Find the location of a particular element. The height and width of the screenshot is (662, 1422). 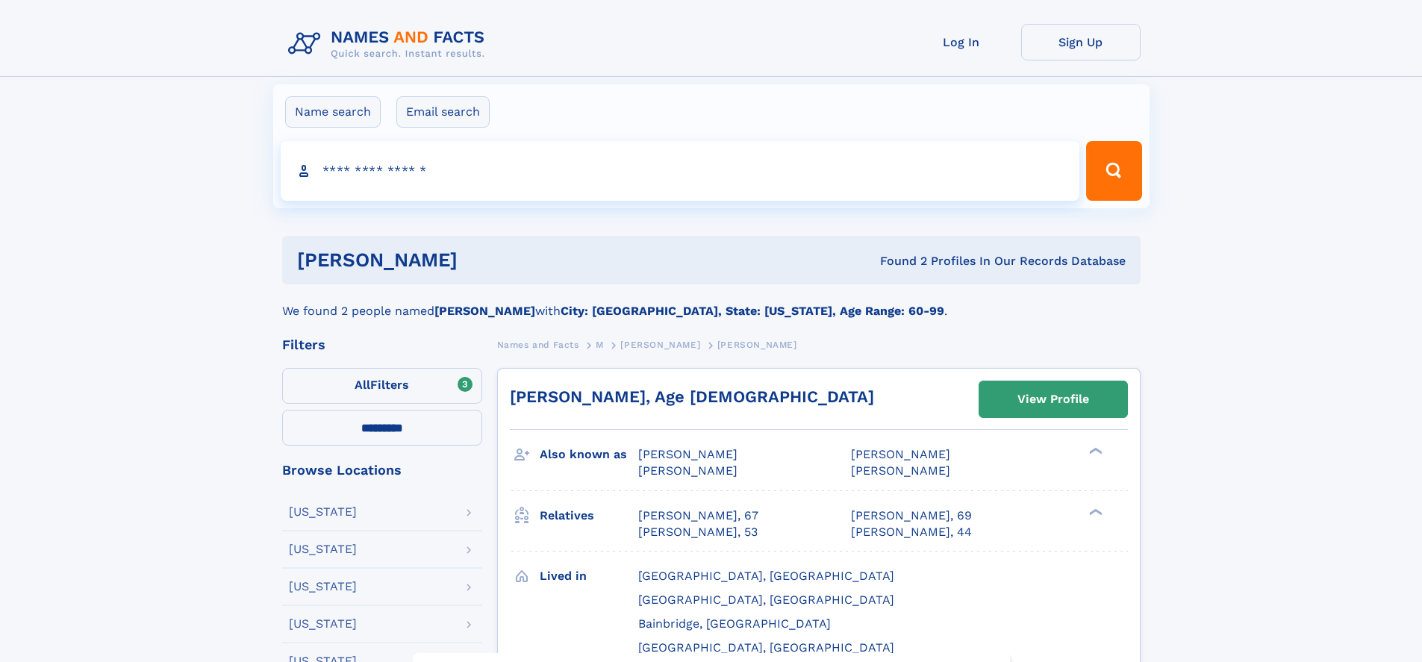

label: Email search is located at coordinates (443, 112).